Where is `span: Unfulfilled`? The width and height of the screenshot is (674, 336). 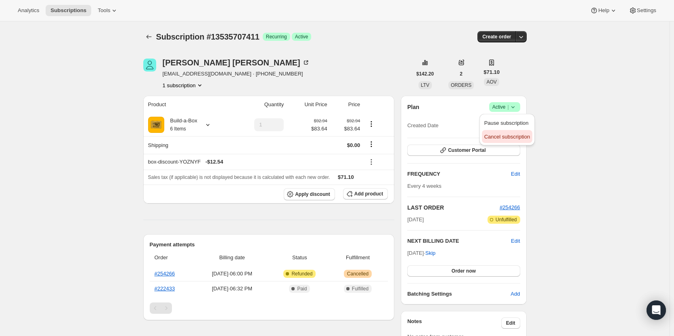 span: Unfulfilled is located at coordinates (506, 219).